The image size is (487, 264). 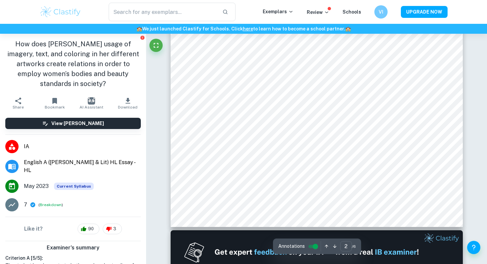 What do you see at coordinates (115, 229) in the screenshot?
I see `span: 3` at bounding box center [115, 229].